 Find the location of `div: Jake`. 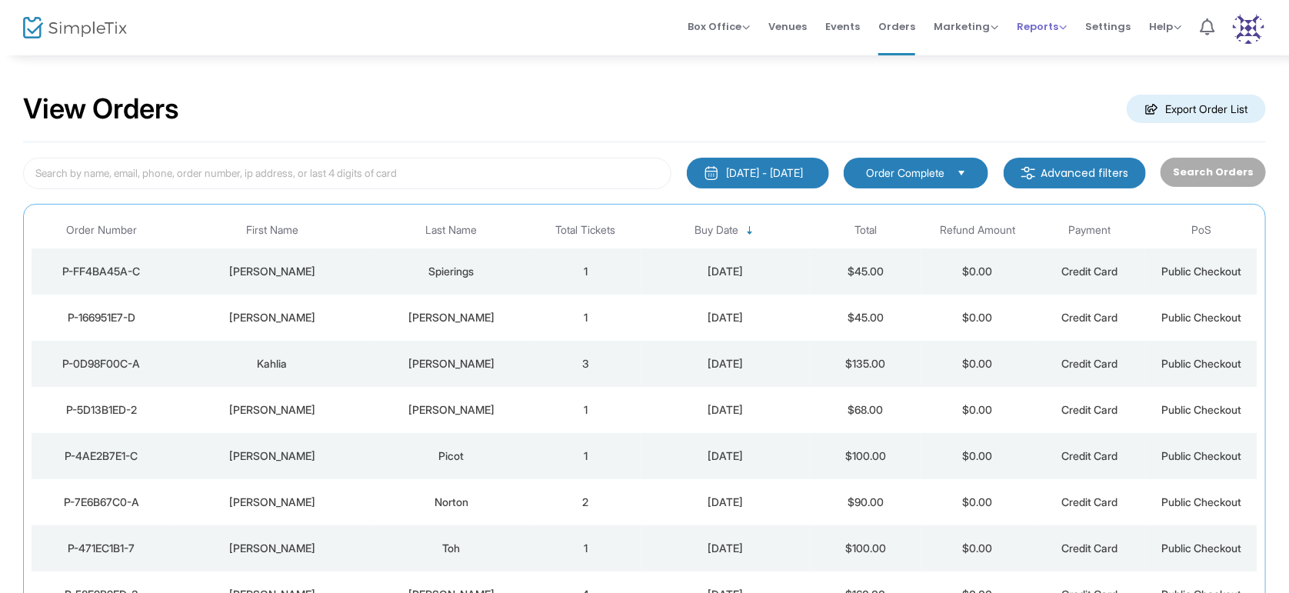

div: Jake is located at coordinates (272, 318).